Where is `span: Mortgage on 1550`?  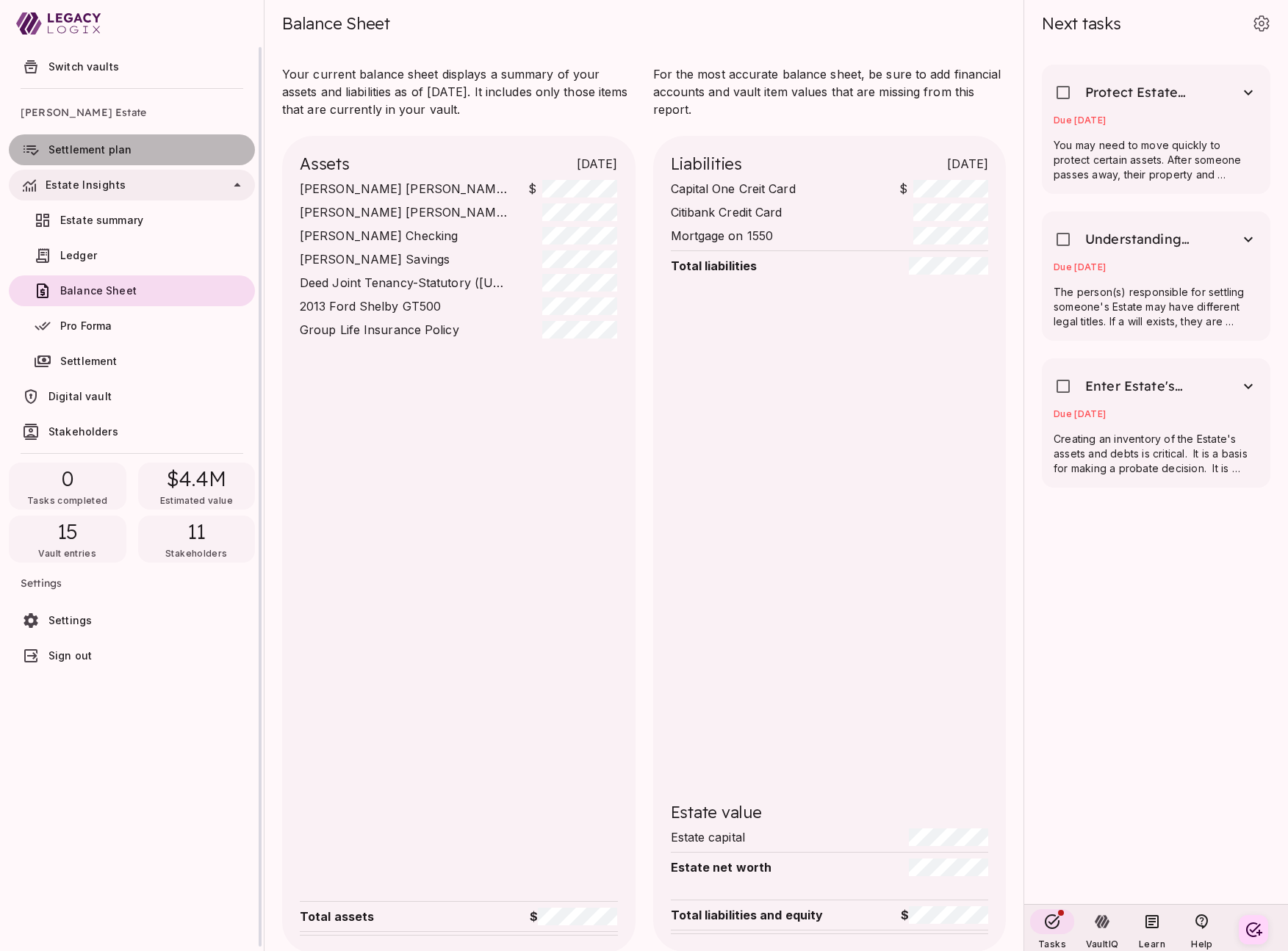
span: Mortgage on 1550 is located at coordinates (776, 236).